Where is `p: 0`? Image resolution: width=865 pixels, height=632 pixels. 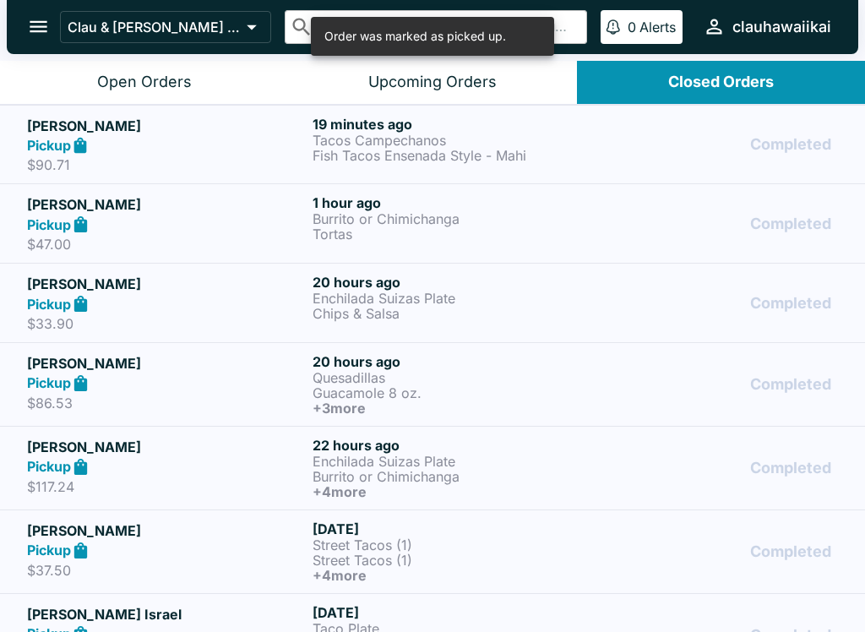 p: 0 is located at coordinates (632, 27).